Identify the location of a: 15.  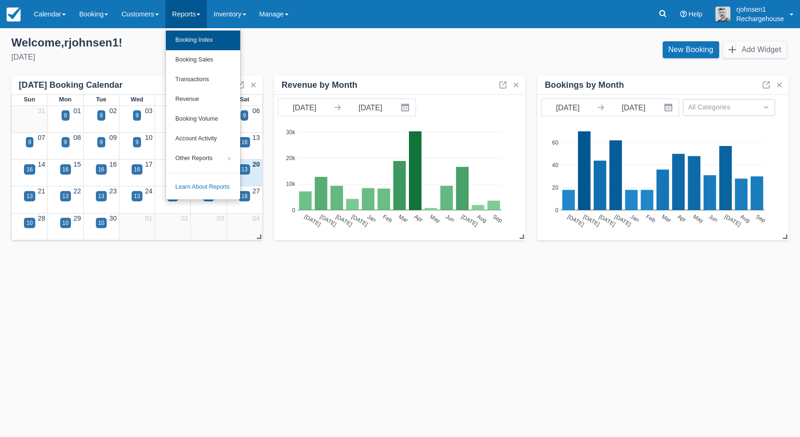
(77, 164).